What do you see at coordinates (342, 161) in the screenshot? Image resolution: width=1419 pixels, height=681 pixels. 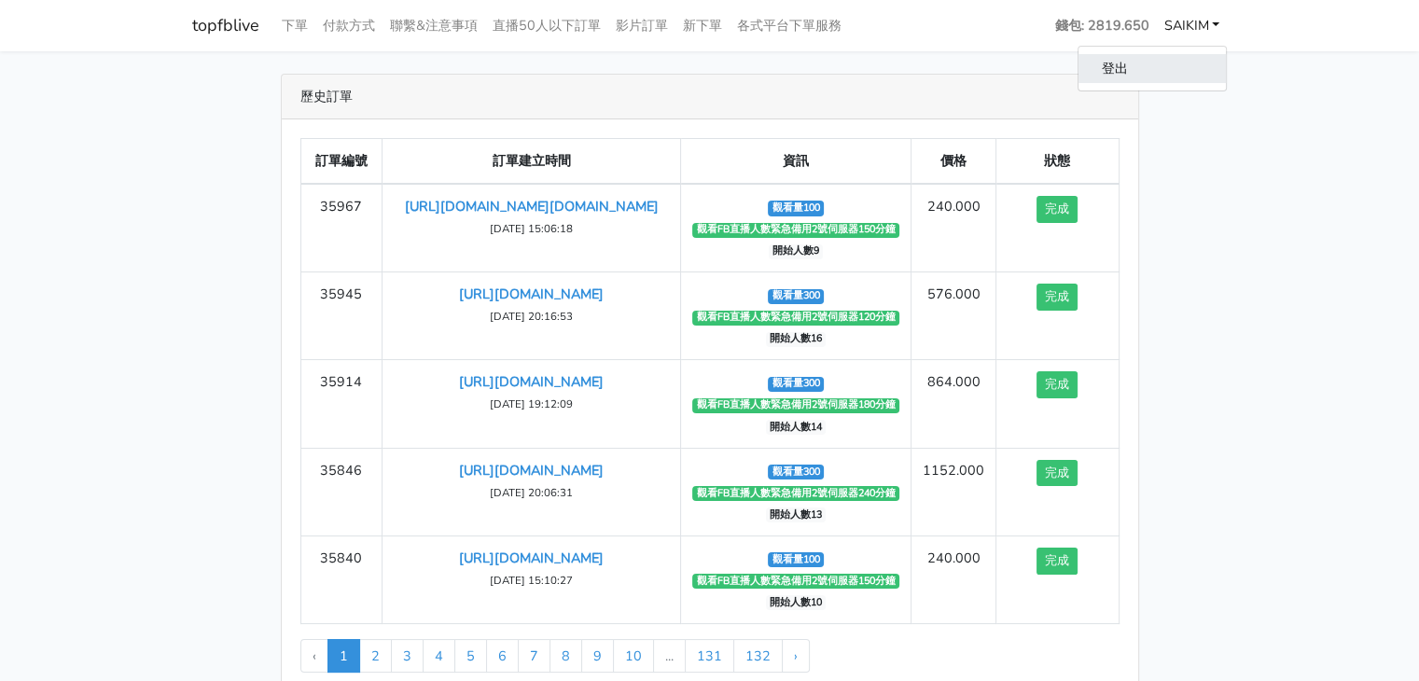 I see `th: 訂單編號` at bounding box center [342, 161].